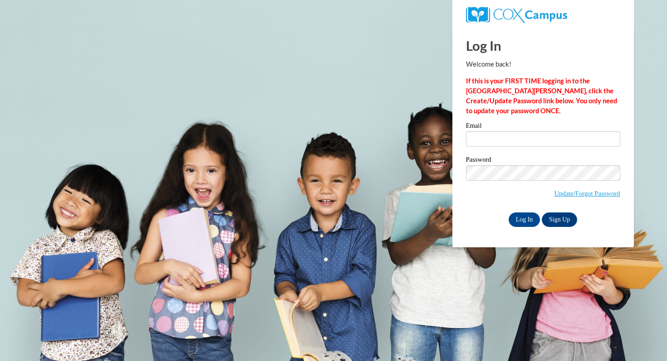  What do you see at coordinates (516, 15) in the screenshot?
I see `img: COX Campus` at bounding box center [516, 15].